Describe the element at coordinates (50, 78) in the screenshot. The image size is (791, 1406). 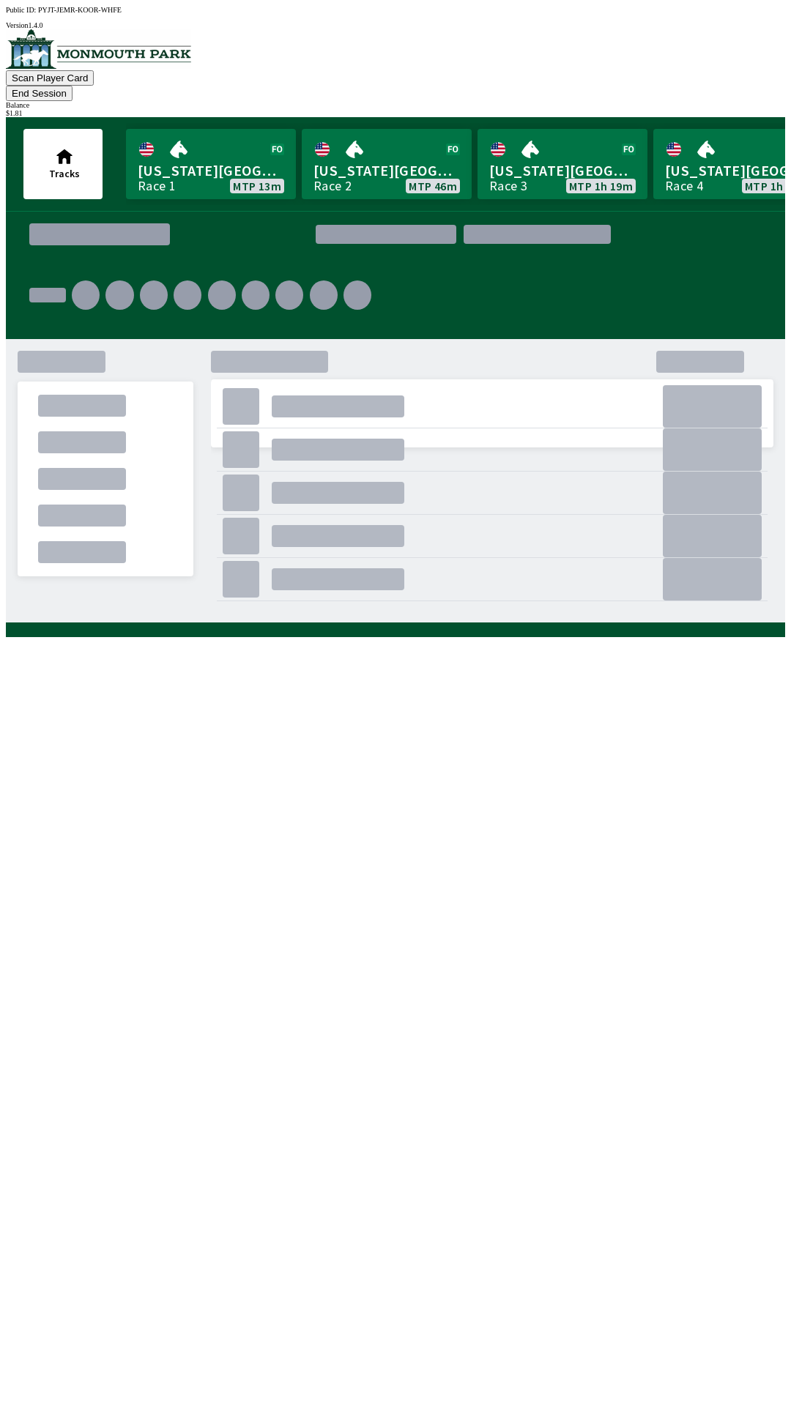
I see `button: Scan Player Card` at that location.